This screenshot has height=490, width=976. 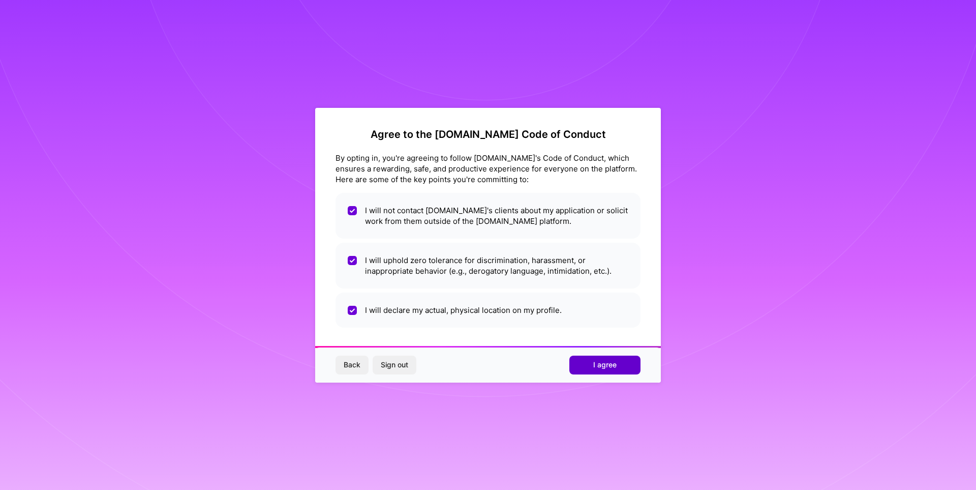 What do you see at coordinates (352, 365) in the screenshot?
I see `button: Back` at bounding box center [352, 365].